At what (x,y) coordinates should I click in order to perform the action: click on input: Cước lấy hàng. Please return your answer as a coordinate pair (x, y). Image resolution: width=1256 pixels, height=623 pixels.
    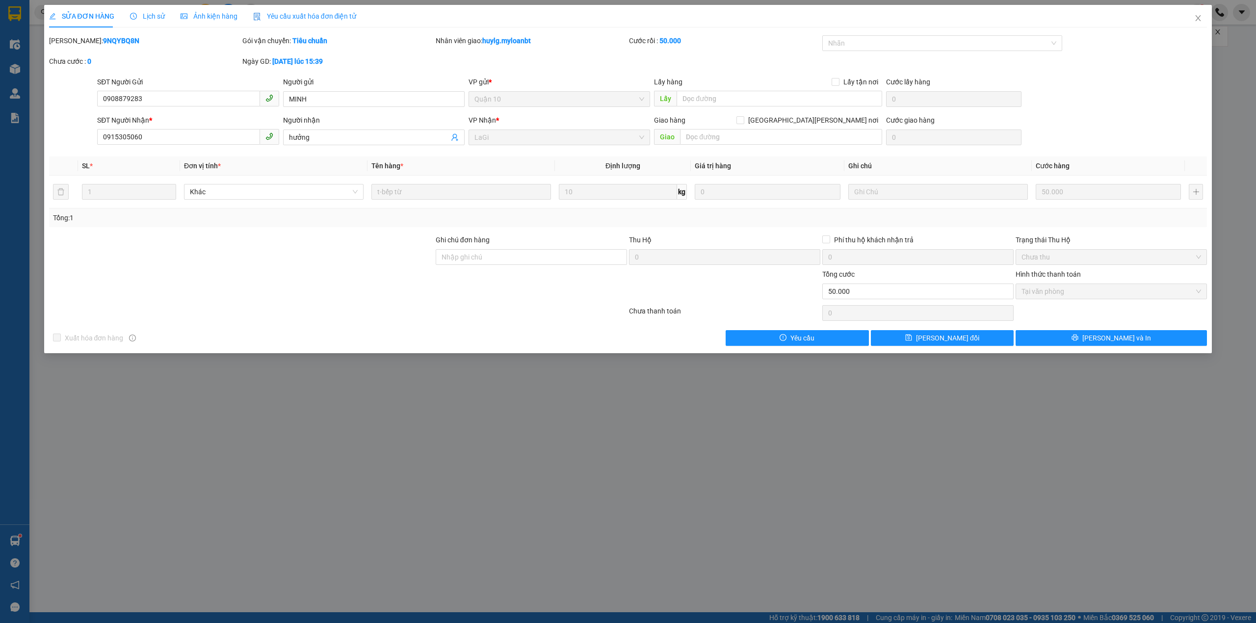
    Looking at the image, I should click on (954, 99).